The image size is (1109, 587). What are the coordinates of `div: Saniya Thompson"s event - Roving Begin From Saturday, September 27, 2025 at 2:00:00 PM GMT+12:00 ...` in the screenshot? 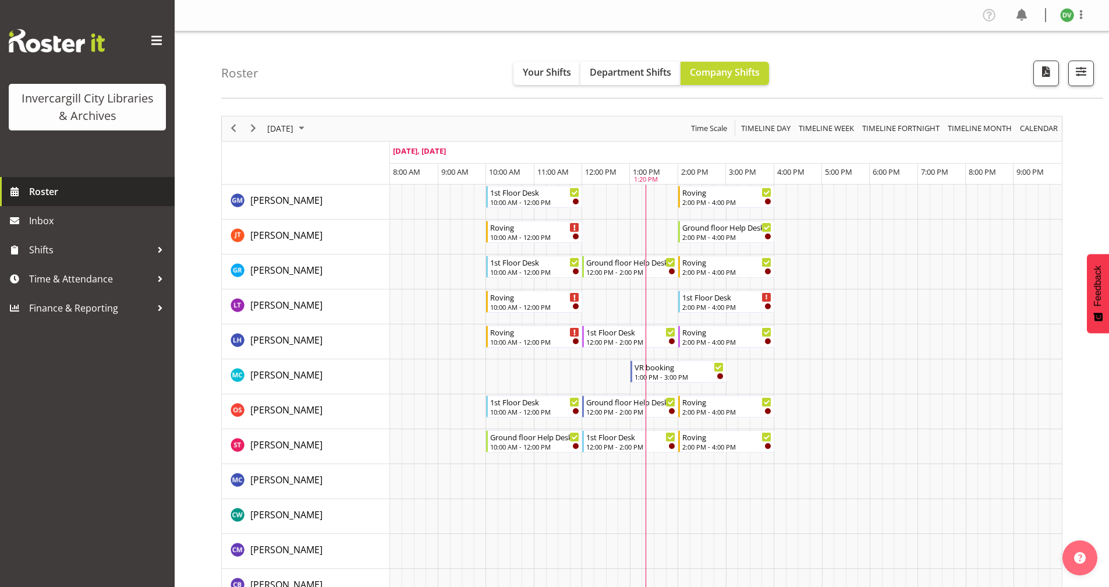 It's located at (726, 441).